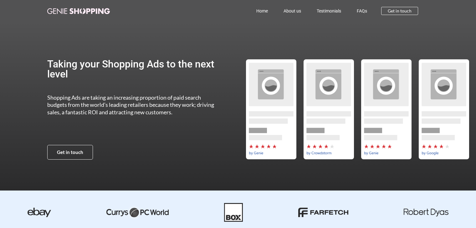 The width and height of the screenshot is (476, 228). Describe the element at coordinates (134, 69) in the screenshot. I see `h2: Taking your Shopping Ads to the next level` at that location.